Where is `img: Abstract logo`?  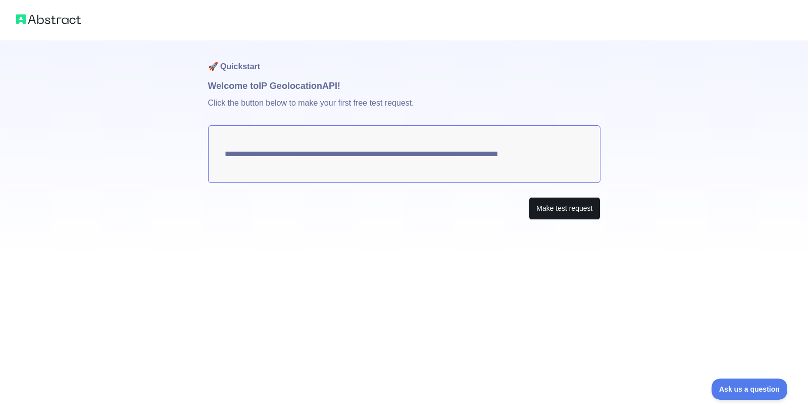 img: Abstract logo is located at coordinates (48, 19).